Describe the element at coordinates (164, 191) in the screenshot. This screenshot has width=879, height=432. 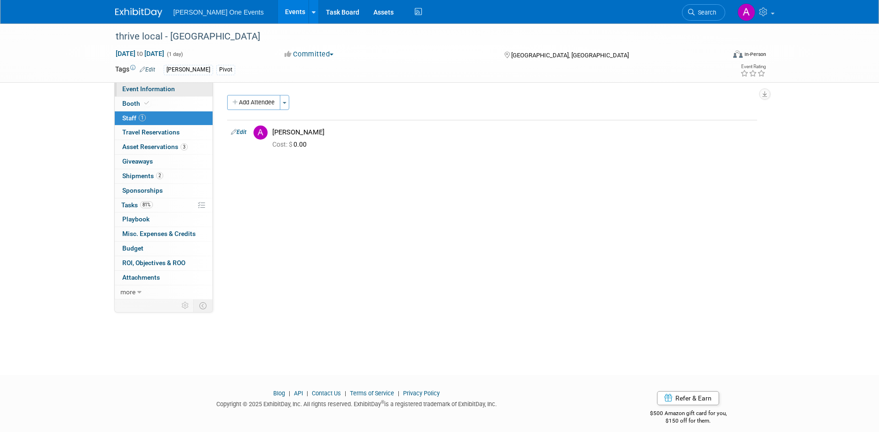
I see `a: Sponsorships` at that location.